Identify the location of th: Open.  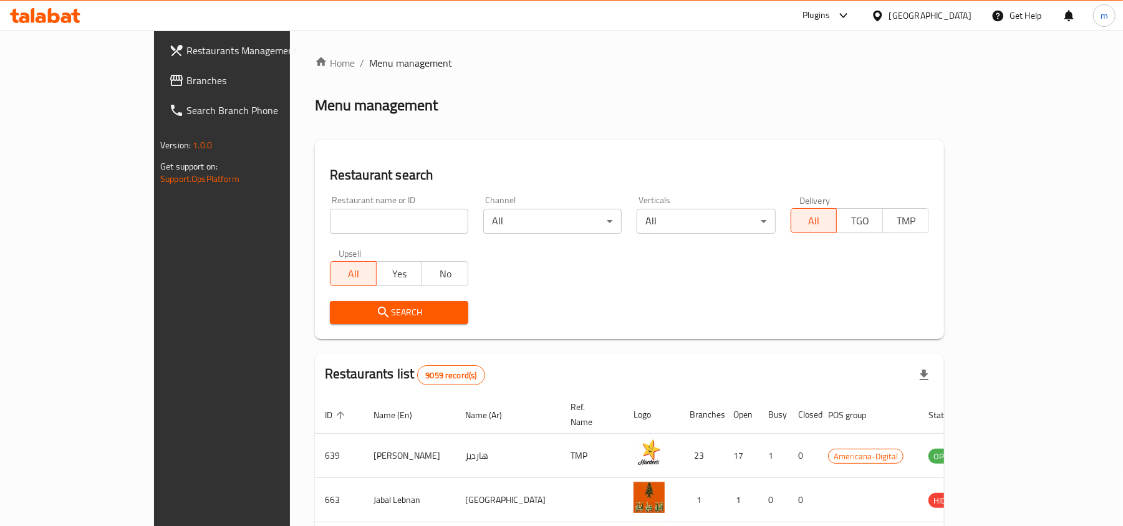
(741, 415).